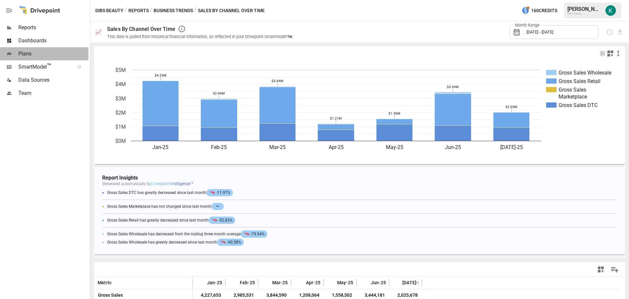 The image size is (629, 299). I want to click on span: ™, so click(49, 66).